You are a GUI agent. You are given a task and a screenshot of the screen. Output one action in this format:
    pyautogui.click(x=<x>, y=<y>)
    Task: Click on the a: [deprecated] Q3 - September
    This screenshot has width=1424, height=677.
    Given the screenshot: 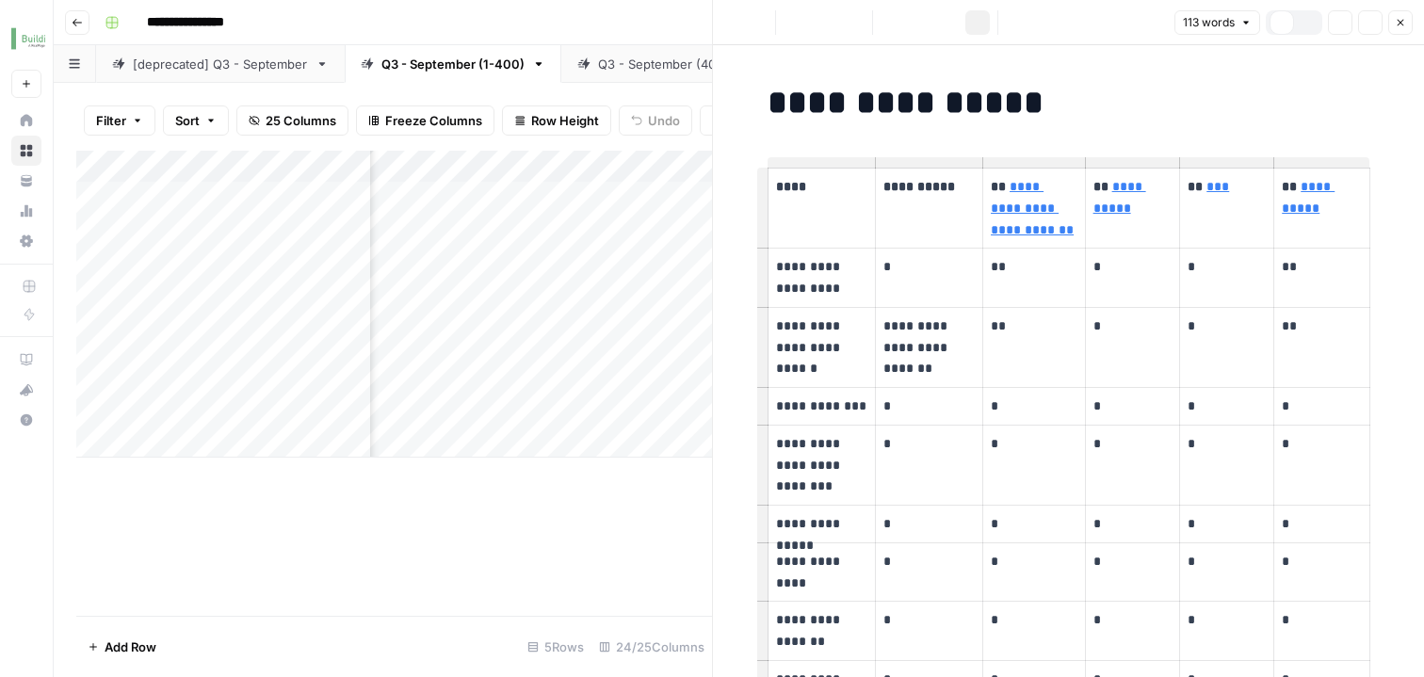 What is the action you would take?
    pyautogui.click(x=220, y=64)
    